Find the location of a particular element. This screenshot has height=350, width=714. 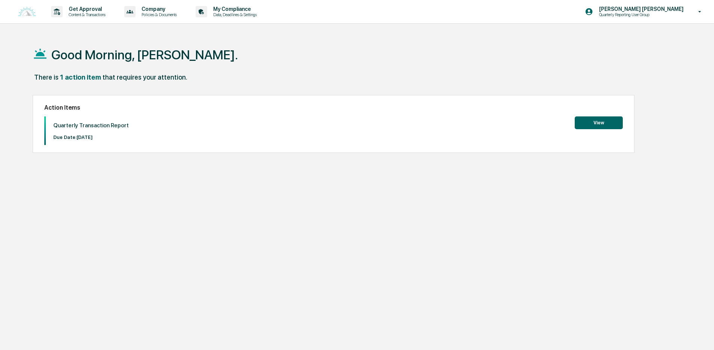

p: Content & Transactions is located at coordinates (86, 15).